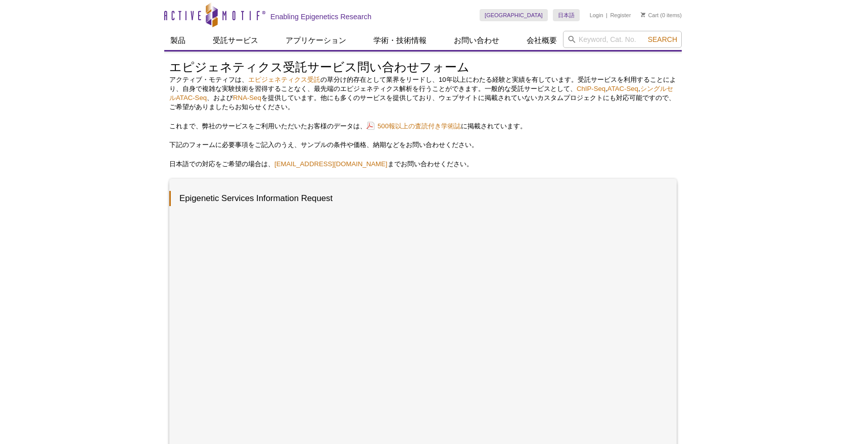  Describe the element at coordinates (662, 39) in the screenshot. I see `button: Search` at that location.